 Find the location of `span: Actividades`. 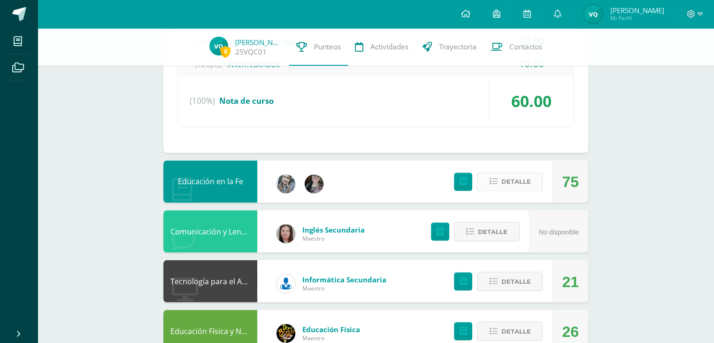

span: Actividades is located at coordinates (389, 46).